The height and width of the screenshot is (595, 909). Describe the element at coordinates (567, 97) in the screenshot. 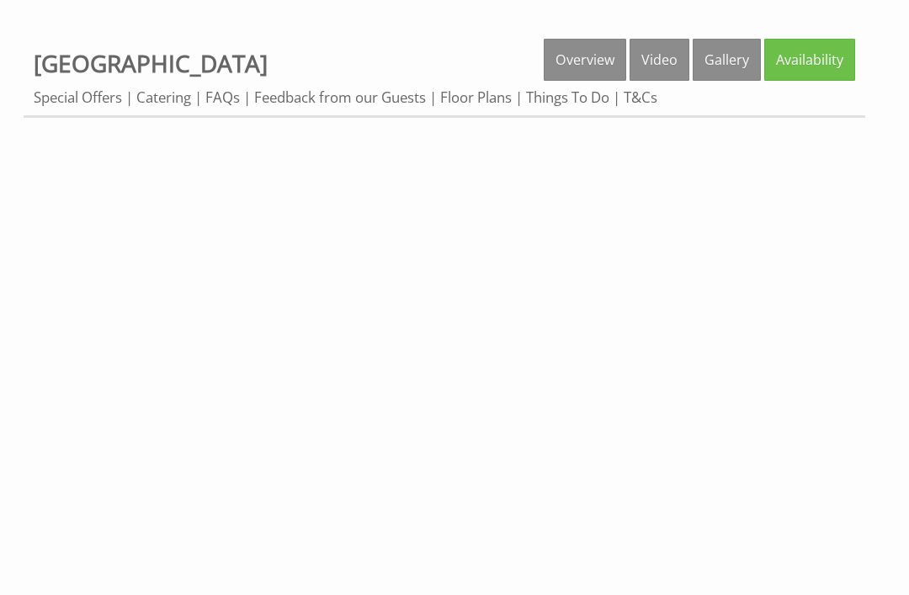

I see `a: Things To Do` at that location.